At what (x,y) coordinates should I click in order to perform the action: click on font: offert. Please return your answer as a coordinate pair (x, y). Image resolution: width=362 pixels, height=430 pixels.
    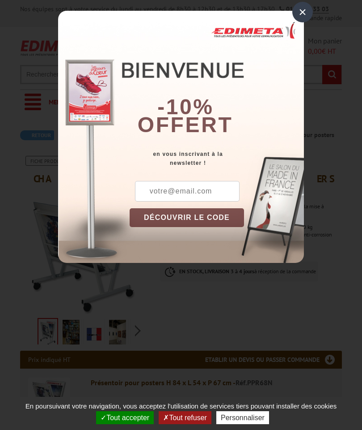
    Looking at the image, I should click on (186, 124).